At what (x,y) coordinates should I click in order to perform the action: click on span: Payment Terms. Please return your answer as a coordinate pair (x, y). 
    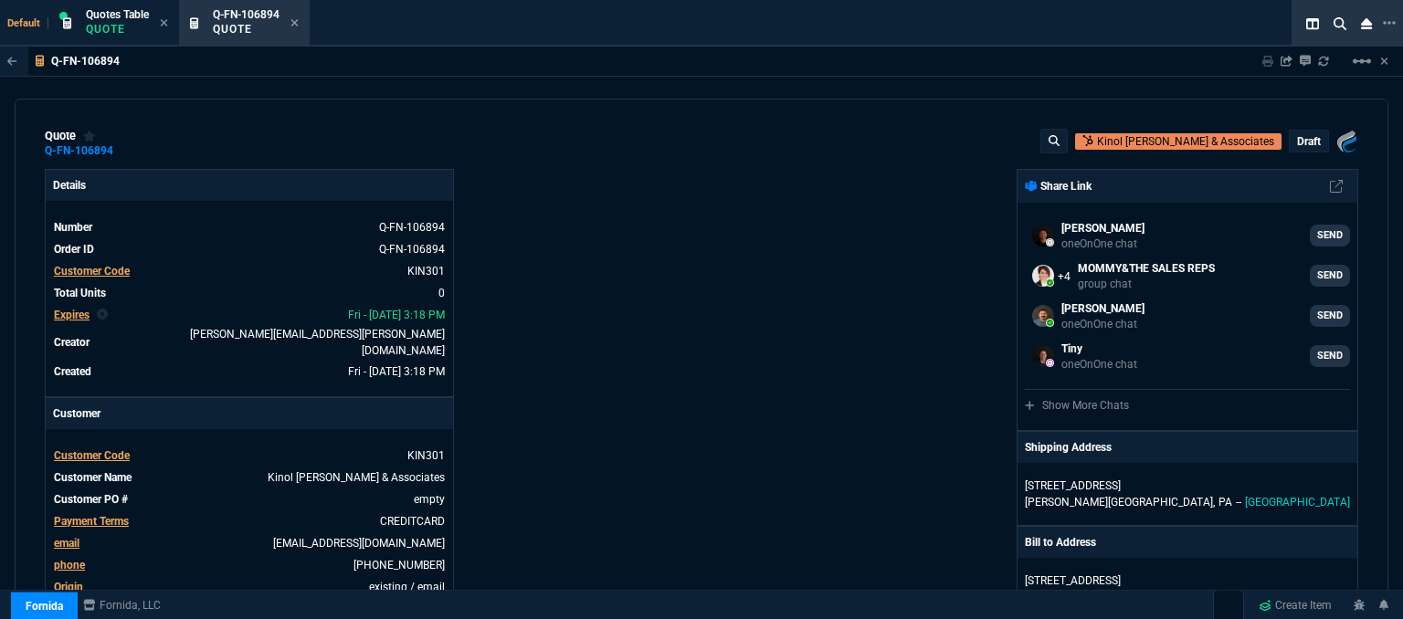
    Looking at the image, I should click on (91, 522).